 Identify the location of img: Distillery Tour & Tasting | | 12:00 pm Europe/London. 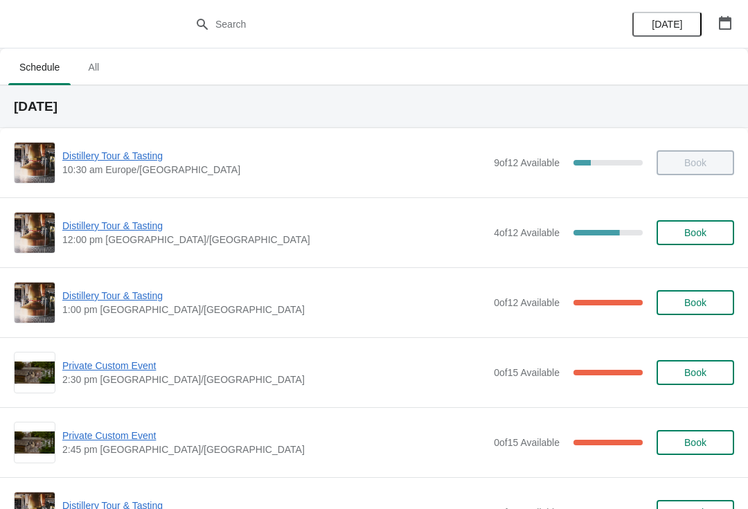
(35, 233).